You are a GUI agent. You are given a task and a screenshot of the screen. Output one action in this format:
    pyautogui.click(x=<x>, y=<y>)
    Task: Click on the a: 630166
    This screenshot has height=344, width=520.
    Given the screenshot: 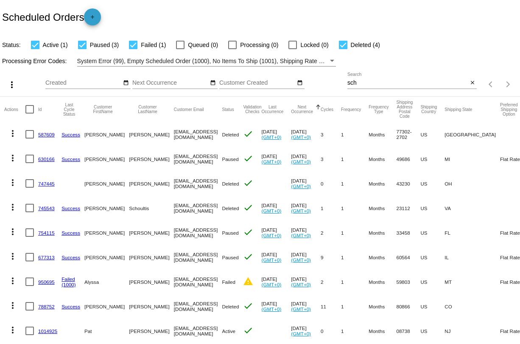 What is the action you would take?
    pyautogui.click(x=46, y=159)
    